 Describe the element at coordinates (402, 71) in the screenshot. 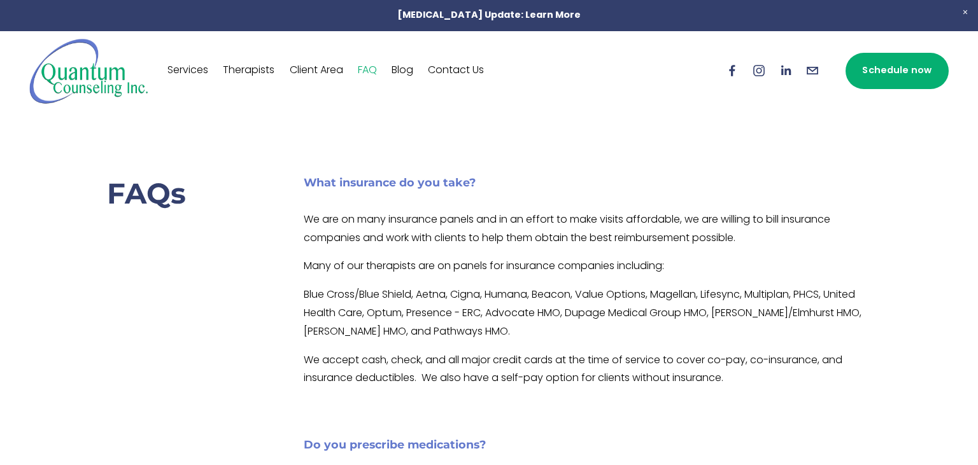

I see `a: Blog` at that location.